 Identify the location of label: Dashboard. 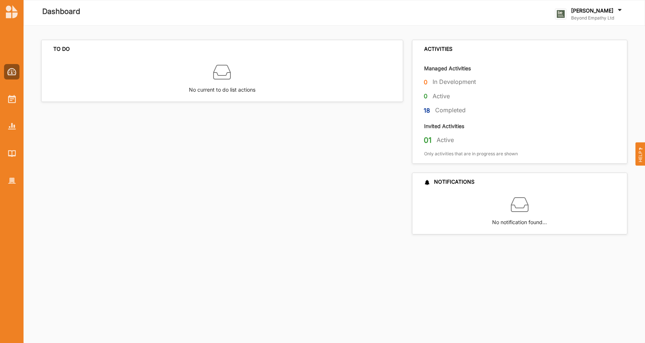
(61, 11).